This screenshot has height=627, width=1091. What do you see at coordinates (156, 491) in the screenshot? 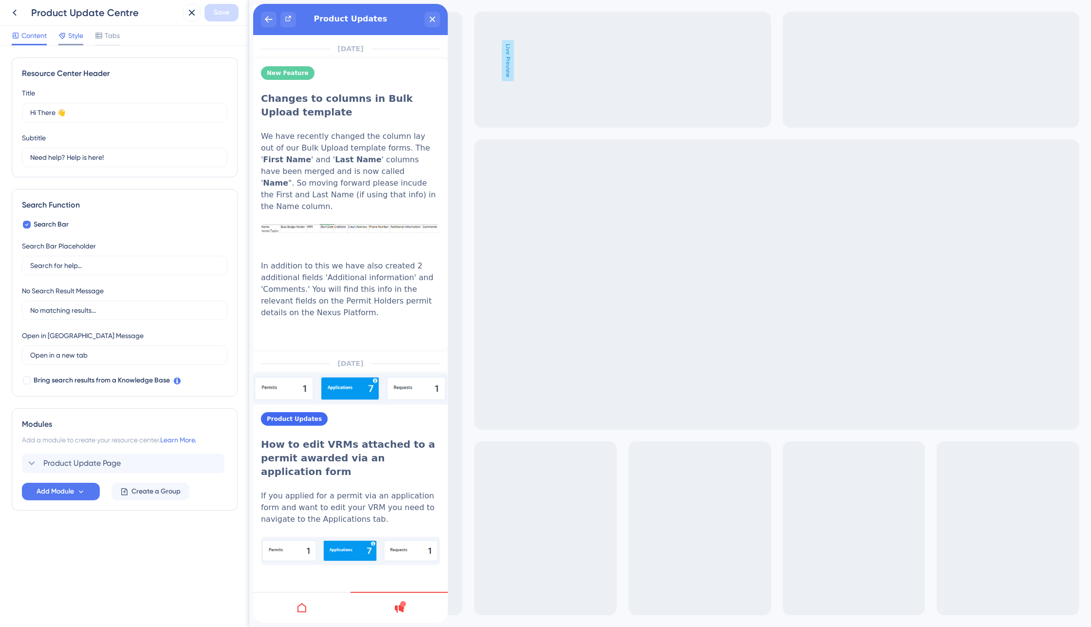
I see `span: Create a Group` at bounding box center [156, 491].